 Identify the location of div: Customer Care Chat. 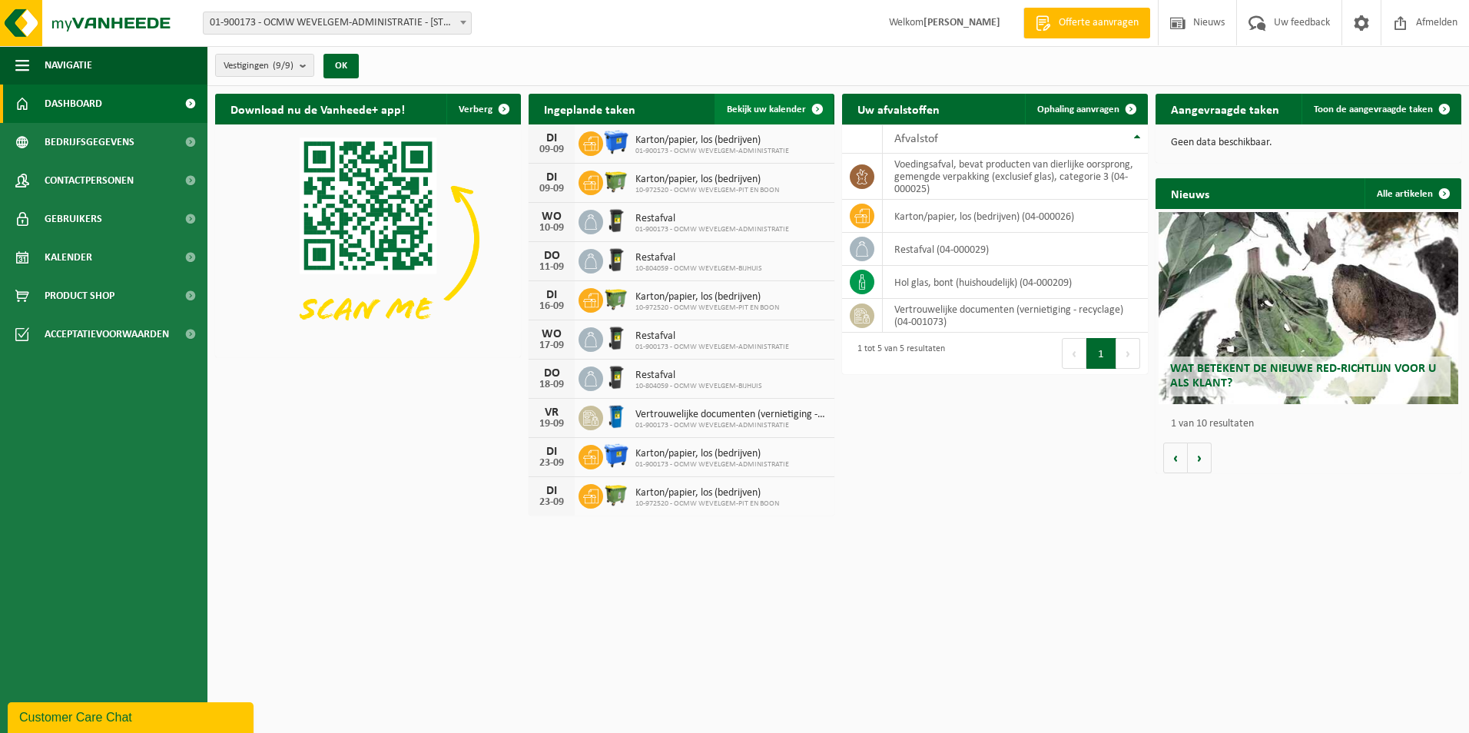
(123, 18).